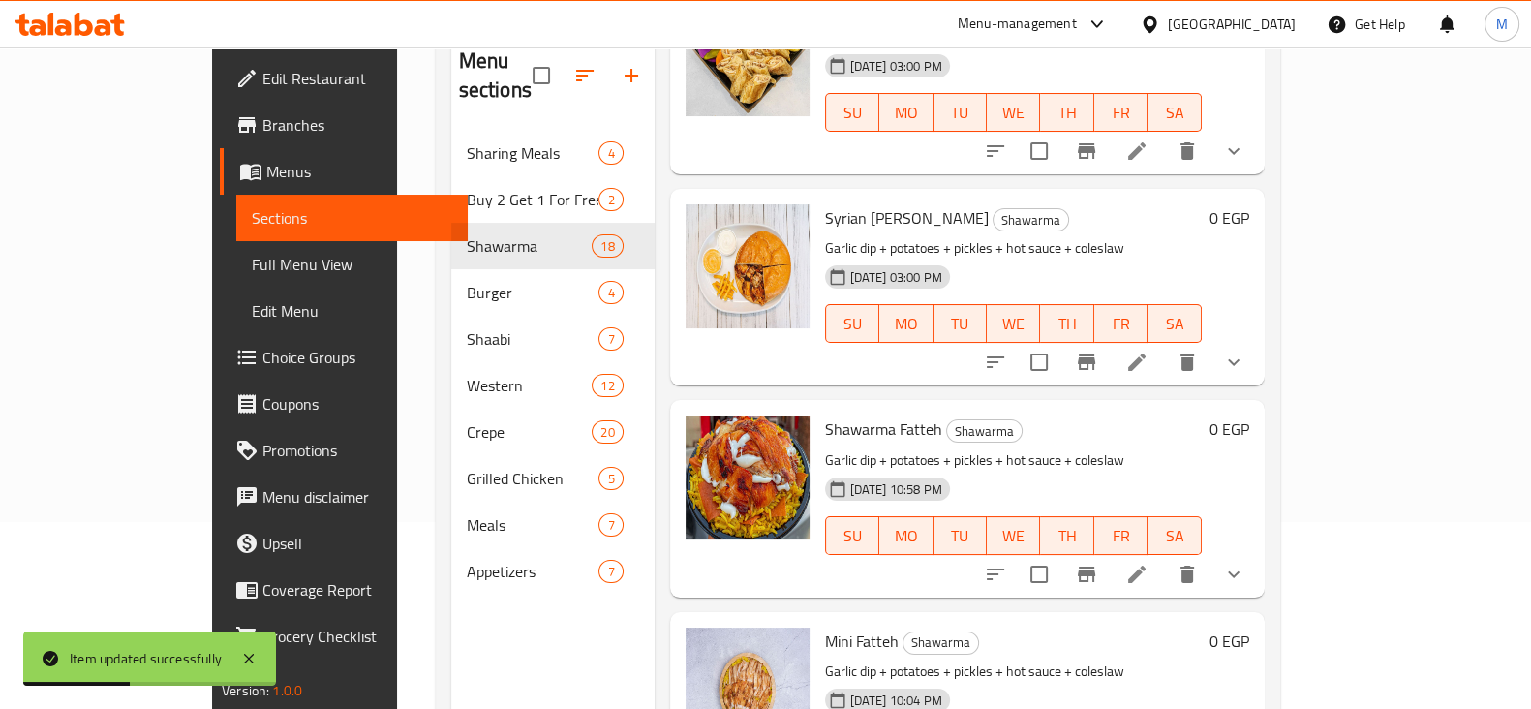 This screenshot has height=709, width=1531. Describe the element at coordinates (553, 362) in the screenshot. I see `nav: Menu sections` at that location.